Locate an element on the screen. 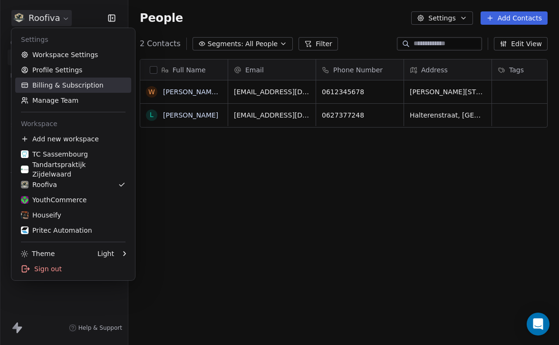 The width and height of the screenshot is (559, 345). img: Roofiva%20logo%20flavicon.png is located at coordinates (25, 184).